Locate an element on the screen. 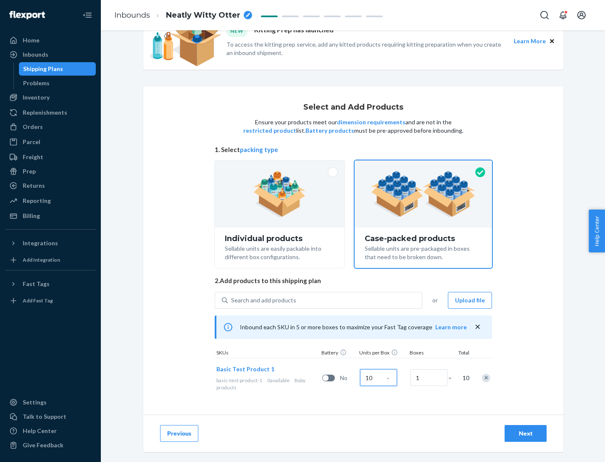 This screenshot has height=462, width=605. div: Battery is located at coordinates (339, 353).